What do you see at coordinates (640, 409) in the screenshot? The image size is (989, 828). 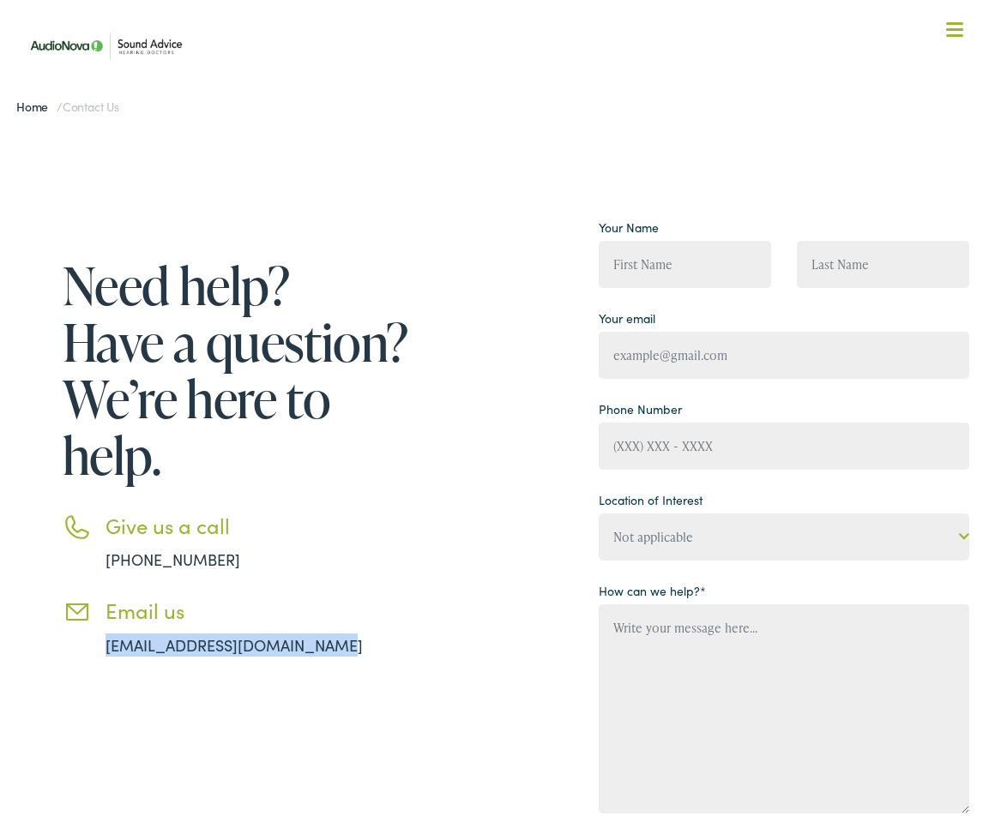 I see `label: Phone Number` at bounding box center [640, 409].